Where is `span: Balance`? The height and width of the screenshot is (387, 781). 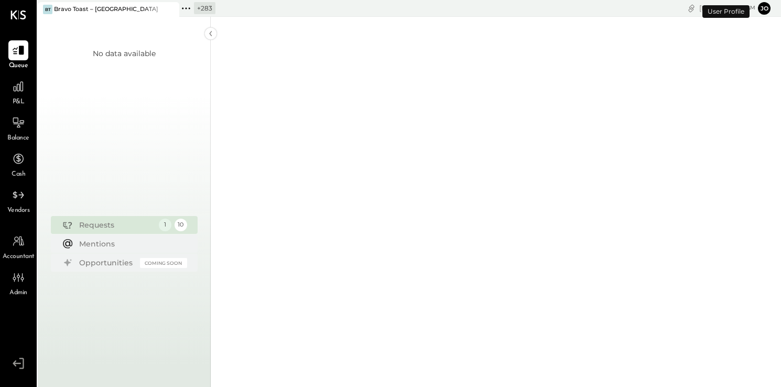
span: Balance is located at coordinates (18, 138).